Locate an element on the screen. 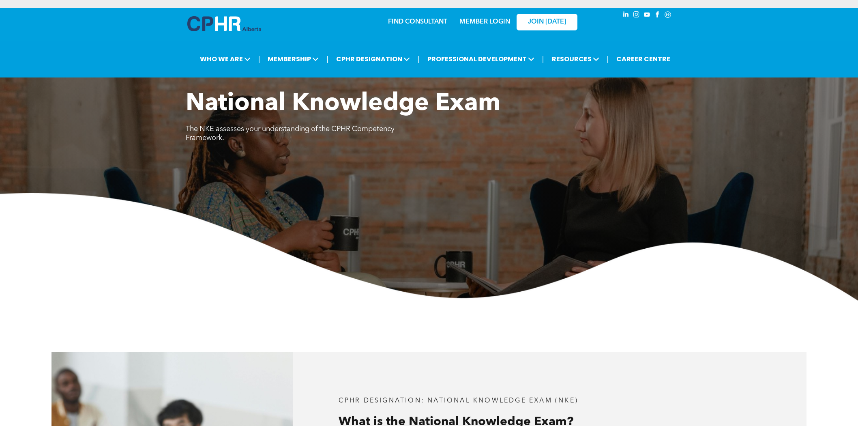 Image resolution: width=858 pixels, height=426 pixels. a: CAREER CENTRE is located at coordinates (643, 59).